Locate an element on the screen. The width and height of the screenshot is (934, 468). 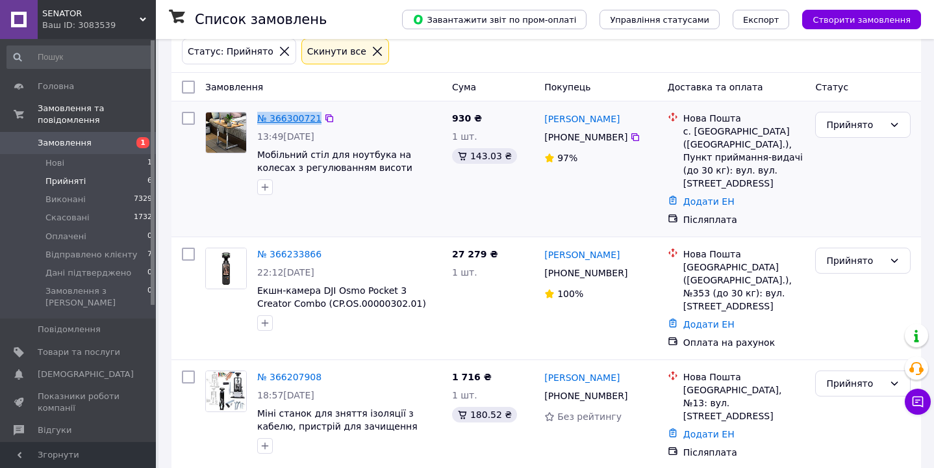
span: Показники роботи компанії is located at coordinates (79, 402).